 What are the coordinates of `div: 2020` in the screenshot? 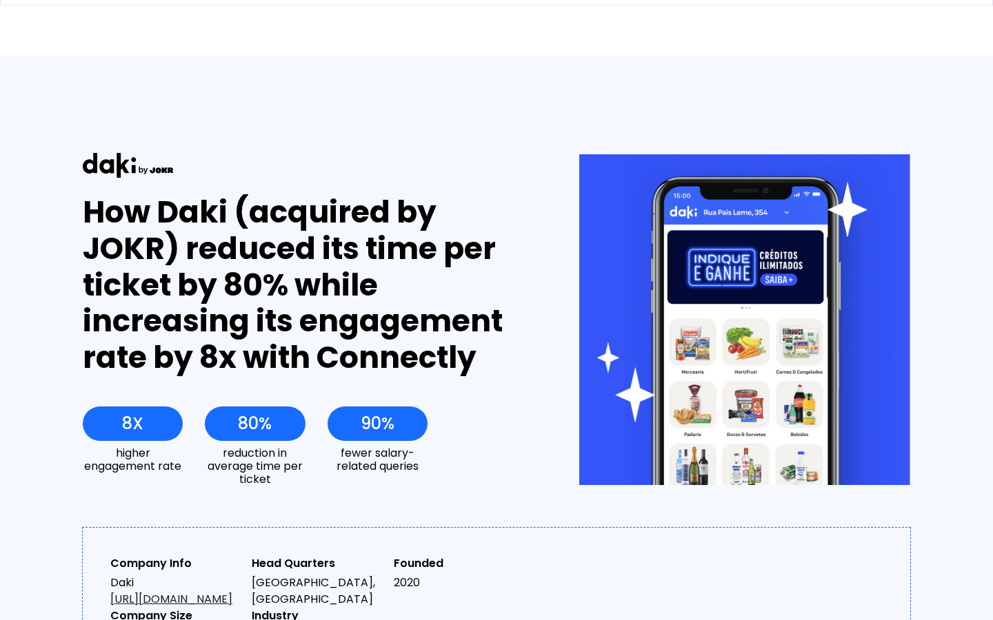 It's located at (458, 583).